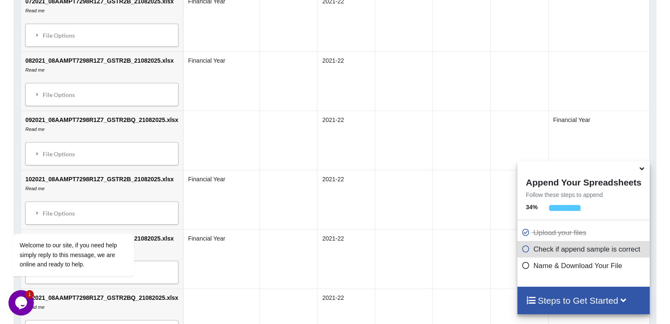 Image resolution: width=670 pixels, height=324 pixels. Describe the element at coordinates (584, 195) in the screenshot. I see `p: Follow these steps to append` at that location.